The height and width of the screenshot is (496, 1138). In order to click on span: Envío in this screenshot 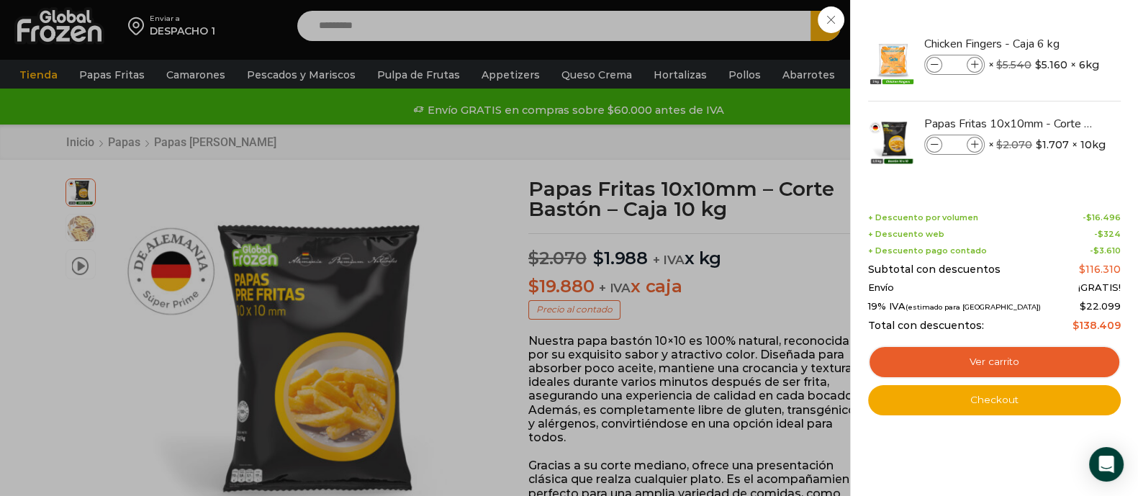, I will do `click(881, 288)`.